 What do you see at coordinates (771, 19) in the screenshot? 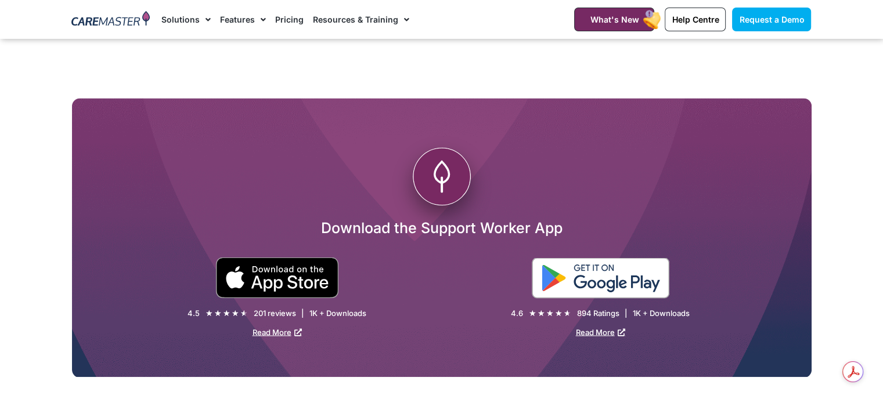
I see `span: Request a Demo` at bounding box center [771, 19].